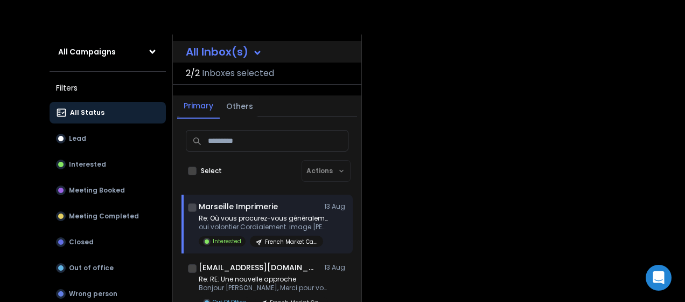  What do you see at coordinates (108, 88) in the screenshot?
I see `h3: Filters` at bounding box center [108, 88].